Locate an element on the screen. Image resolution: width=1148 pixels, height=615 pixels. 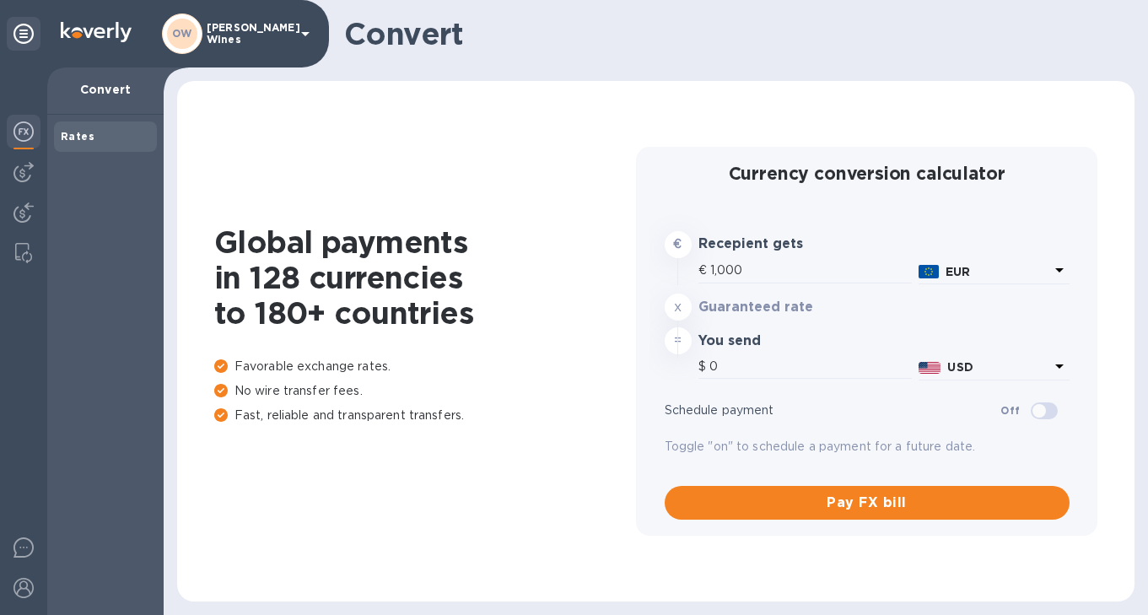
p: No wire transfer fees. is located at coordinates (425, 391).